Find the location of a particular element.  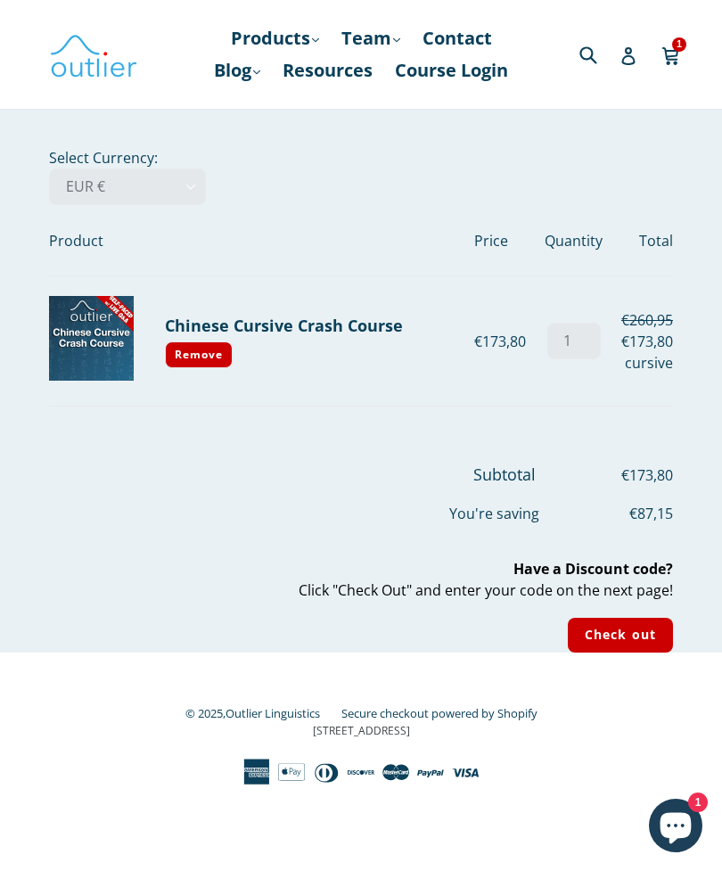

span: 1 is located at coordinates (679, 44).